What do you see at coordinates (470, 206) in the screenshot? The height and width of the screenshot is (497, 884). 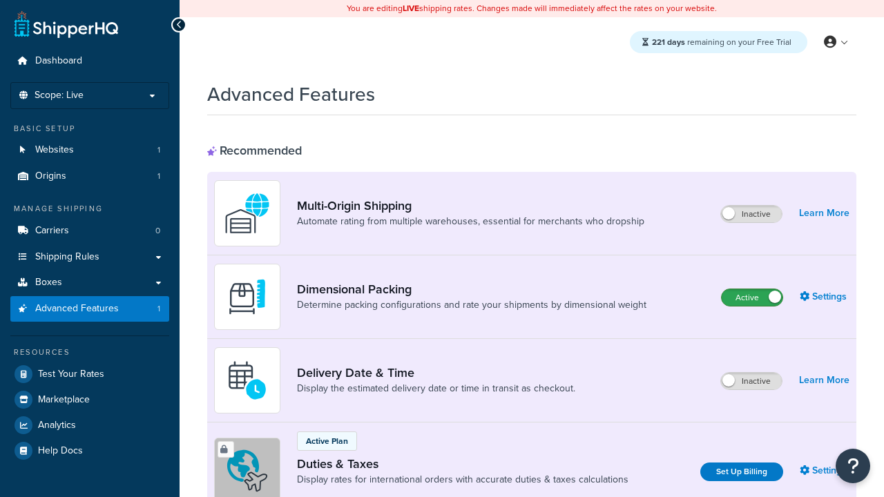 I see `a: Multi-Origin Shipping` at bounding box center [470, 206].